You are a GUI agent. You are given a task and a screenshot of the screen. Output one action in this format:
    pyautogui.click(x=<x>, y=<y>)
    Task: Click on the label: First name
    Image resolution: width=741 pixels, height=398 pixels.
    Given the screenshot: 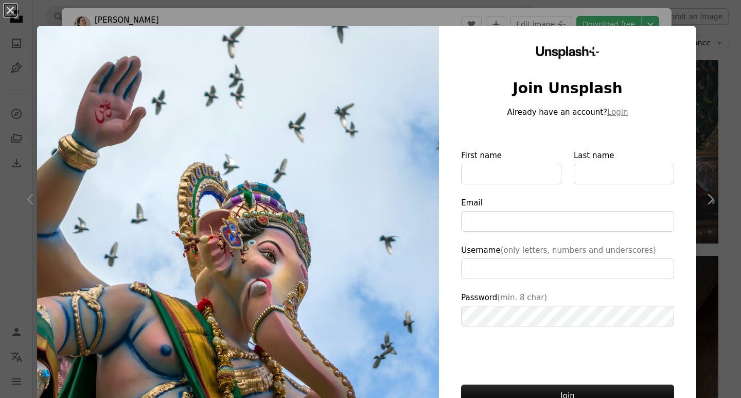 What is the action you would take?
    pyautogui.click(x=511, y=167)
    